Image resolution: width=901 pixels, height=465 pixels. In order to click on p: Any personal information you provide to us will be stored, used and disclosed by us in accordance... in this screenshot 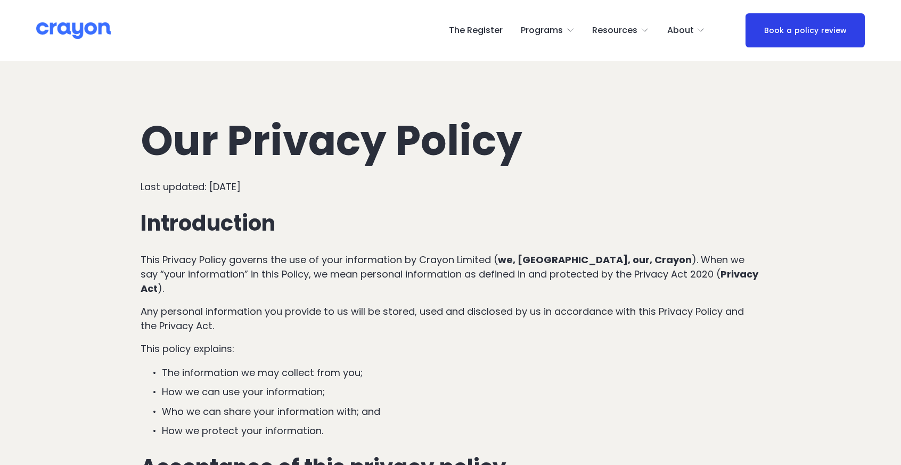, I will do `click(451, 319)`.